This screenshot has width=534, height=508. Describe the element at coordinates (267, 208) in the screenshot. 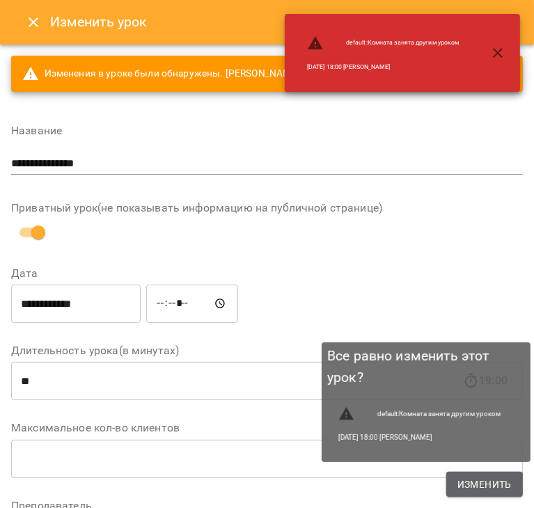

I see `label: Приватный урок(не показывать информацию на публичной странице)` at that location.